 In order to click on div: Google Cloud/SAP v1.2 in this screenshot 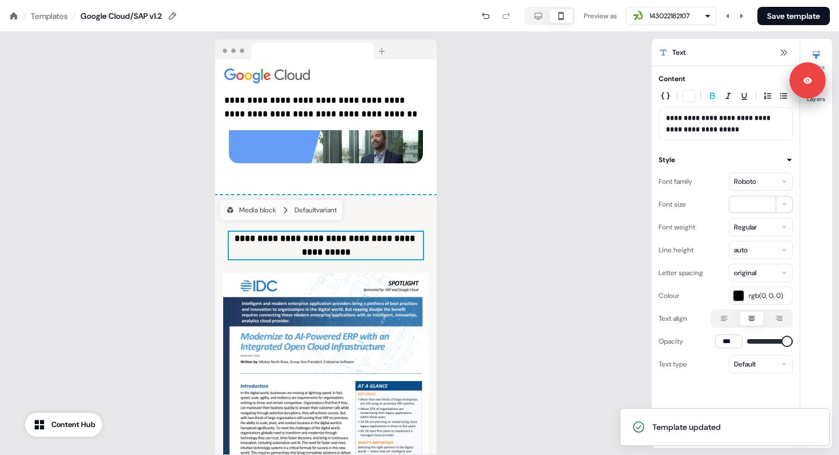, I will do `click(121, 16)`.